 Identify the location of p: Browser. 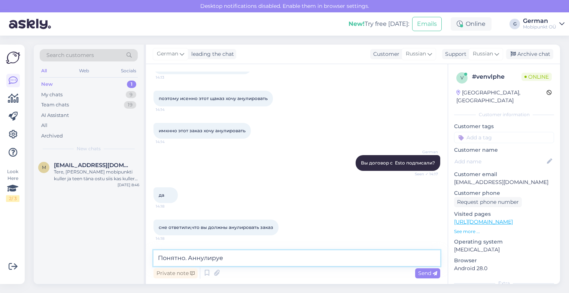
(504, 260).